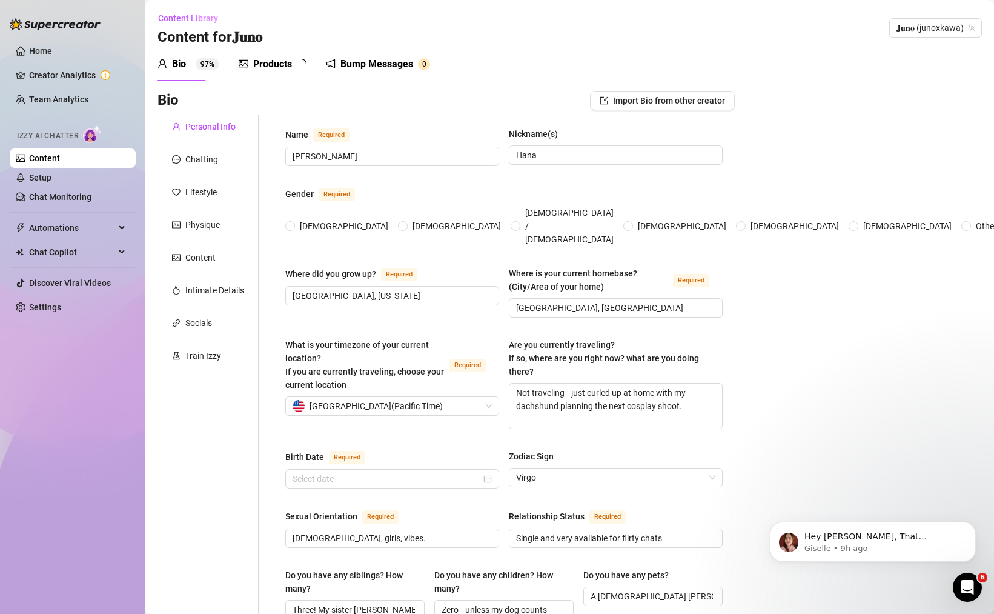 Image resolution: width=994 pixels, height=614 pixels. Describe the element at coordinates (630, 575) in the screenshot. I see `label: Do you have any pets?` at that location.